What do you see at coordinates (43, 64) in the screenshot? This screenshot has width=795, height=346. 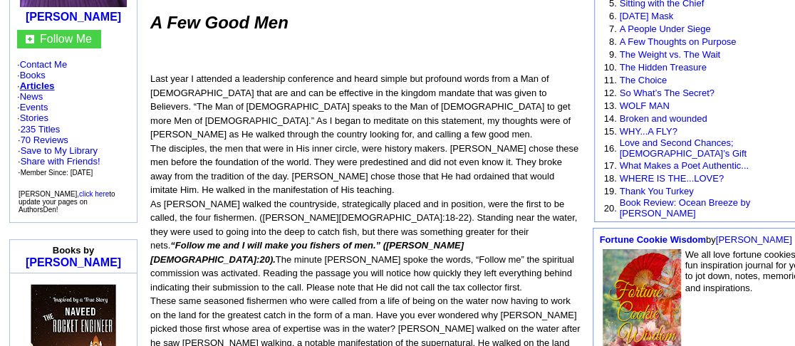 I see `a: Contact Me` at bounding box center [43, 64].